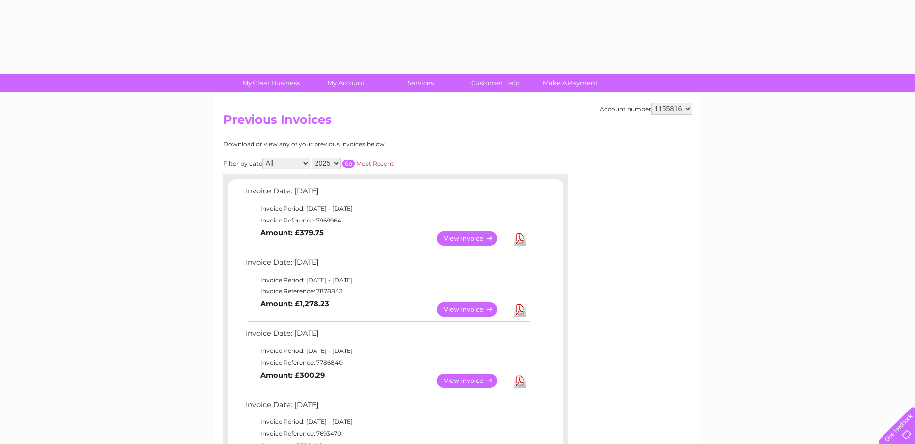  Describe the element at coordinates (495, 83) in the screenshot. I see `a: Customer Help` at that location.